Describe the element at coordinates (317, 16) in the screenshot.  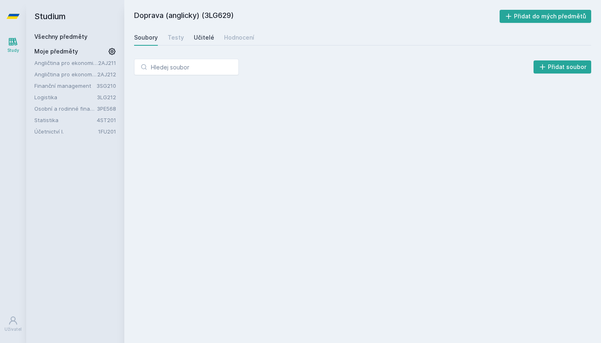
I see `h2: Doprava (anglicky) (3LG629)` at that location.